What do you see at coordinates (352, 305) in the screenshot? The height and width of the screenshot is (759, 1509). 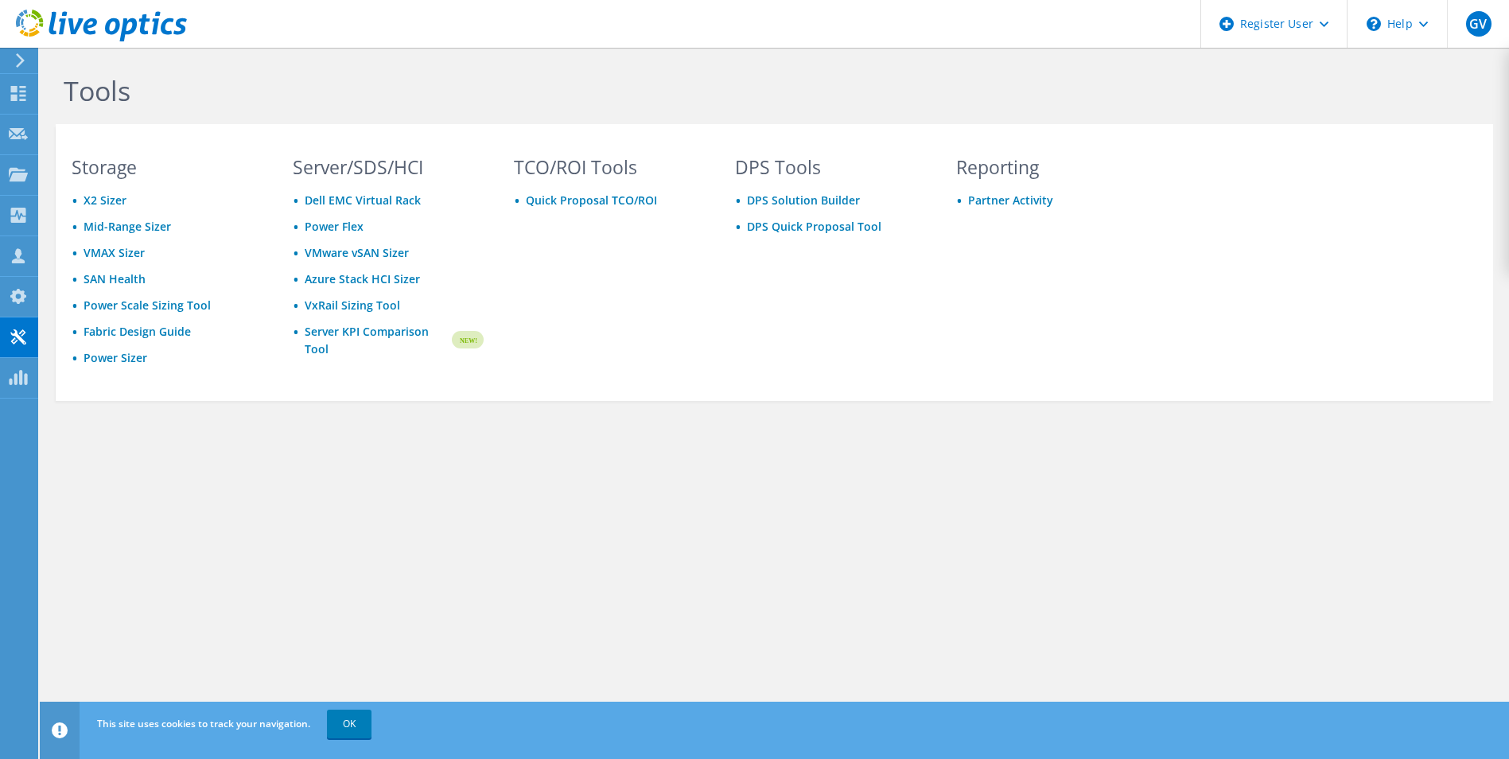 I see `a: VxRail Sizing Tool` at bounding box center [352, 305].